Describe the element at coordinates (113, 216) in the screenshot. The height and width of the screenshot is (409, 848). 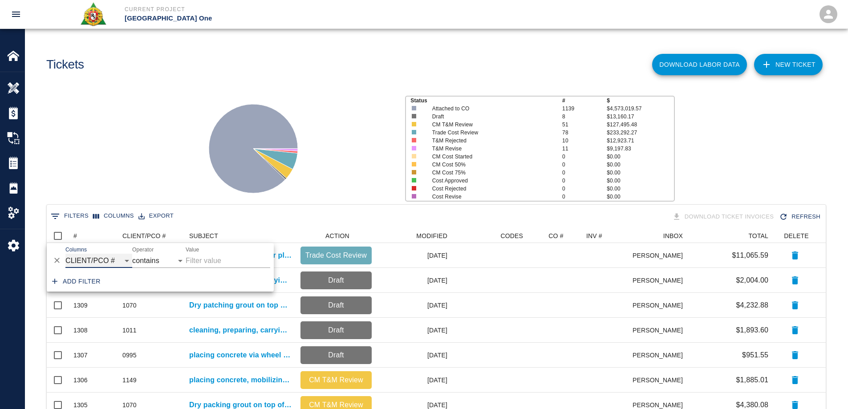
I see `button: Select columns` at that location.